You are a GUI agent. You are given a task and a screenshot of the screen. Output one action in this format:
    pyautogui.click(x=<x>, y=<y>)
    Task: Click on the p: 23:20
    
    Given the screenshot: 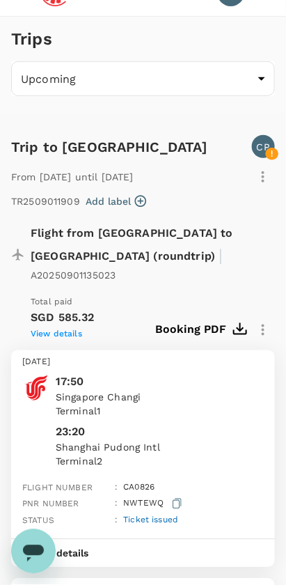 What is the action you would take?
    pyautogui.click(x=70, y=432)
    